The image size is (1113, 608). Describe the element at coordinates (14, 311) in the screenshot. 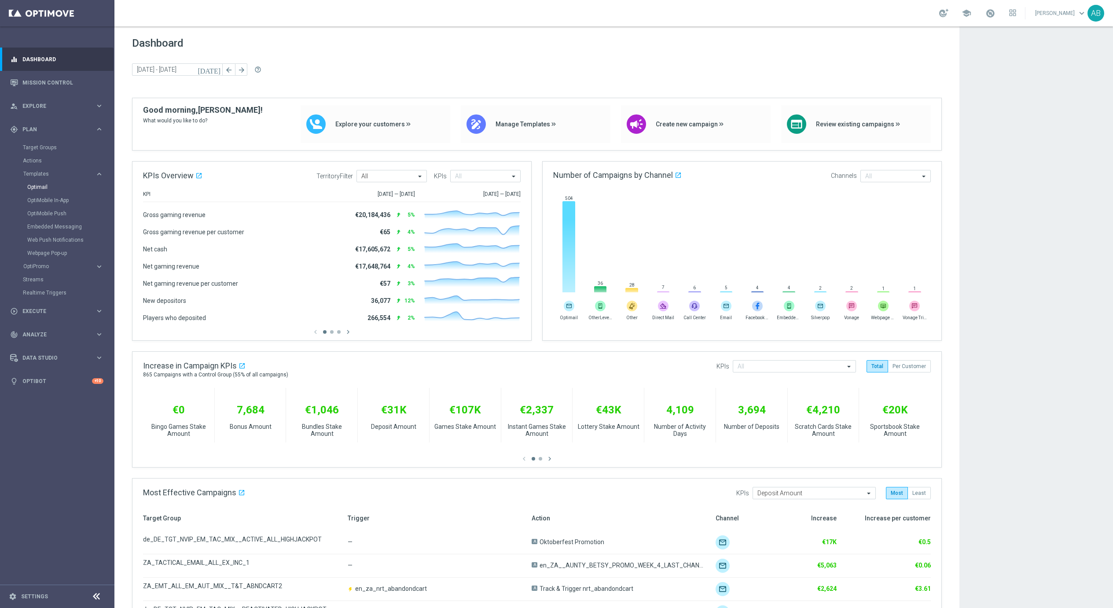

I see `i: play_circle_outline` at that location.